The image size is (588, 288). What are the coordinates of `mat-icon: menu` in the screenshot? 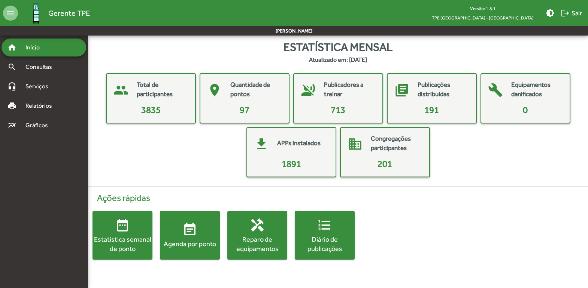 It's located at (10, 13).